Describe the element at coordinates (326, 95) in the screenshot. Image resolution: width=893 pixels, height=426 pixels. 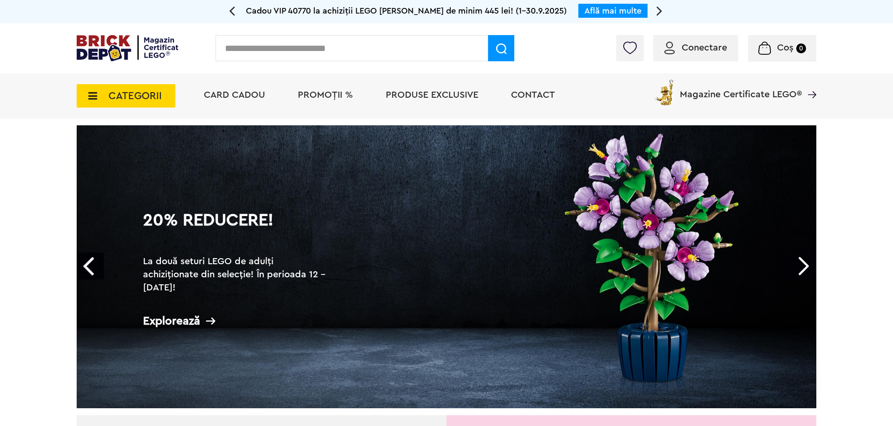
I see `a: PROMOȚII %` at that location.